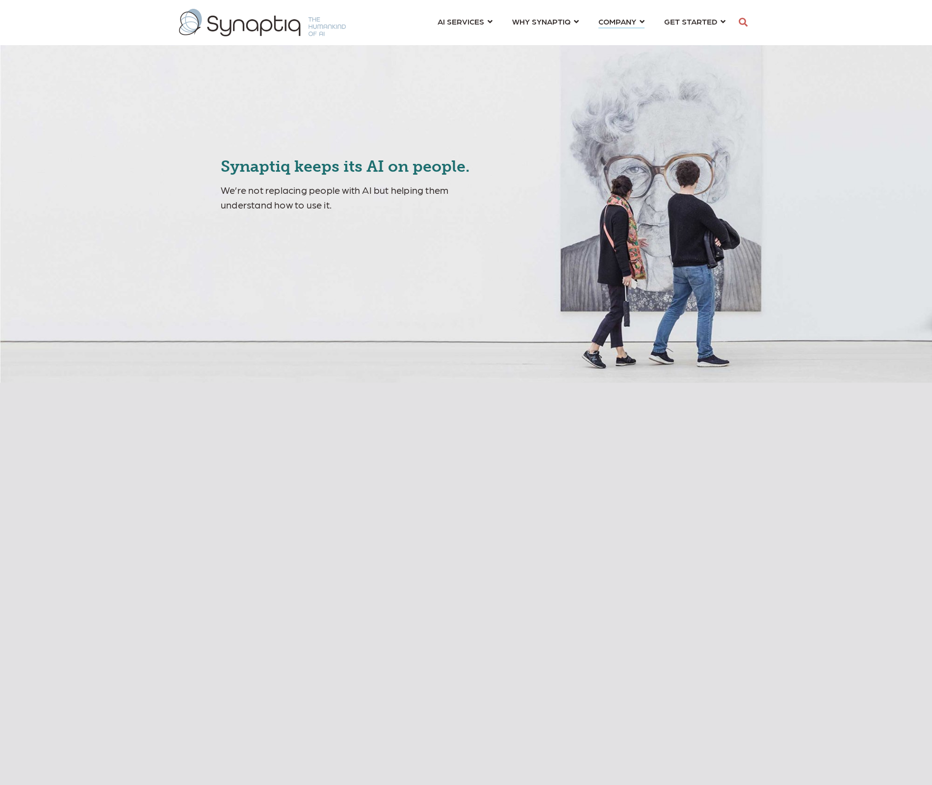 Image resolution: width=932 pixels, height=785 pixels. What do you see at coordinates (461, 21) in the screenshot?
I see `span: AI SERVICES` at bounding box center [461, 21].